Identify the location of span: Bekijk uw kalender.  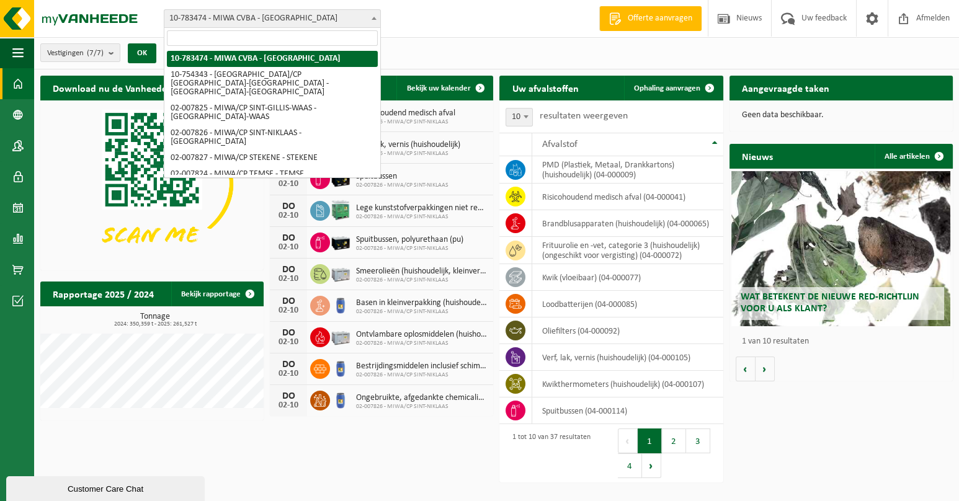
(438, 88).